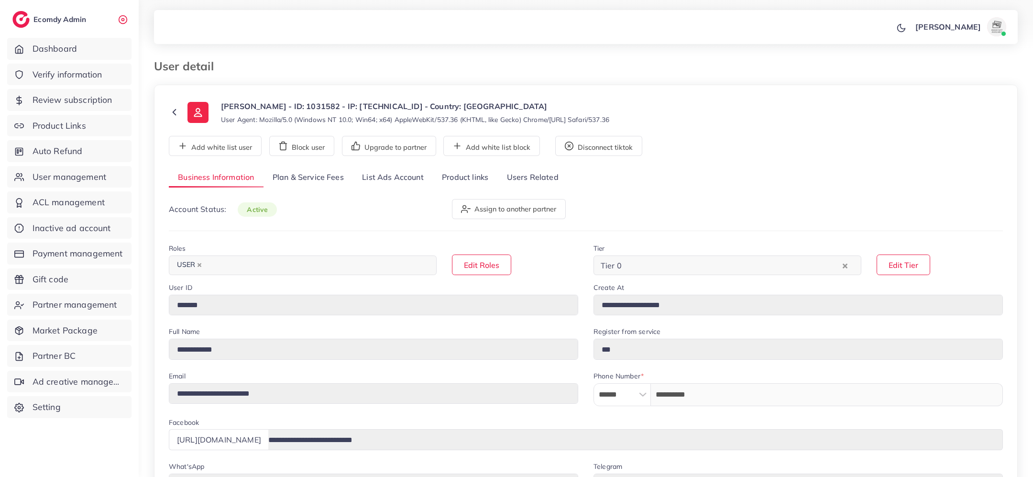  Describe the element at coordinates (465, 177) in the screenshot. I see `a: Product links` at that location.